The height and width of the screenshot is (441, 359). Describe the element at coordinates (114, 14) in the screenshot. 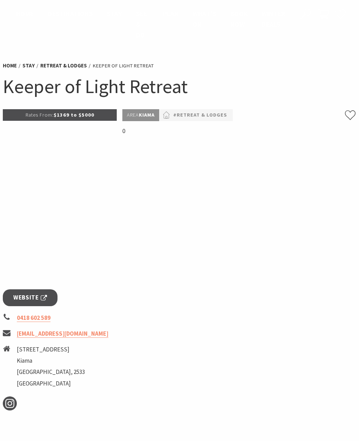

I see `span: Stay` at that location.